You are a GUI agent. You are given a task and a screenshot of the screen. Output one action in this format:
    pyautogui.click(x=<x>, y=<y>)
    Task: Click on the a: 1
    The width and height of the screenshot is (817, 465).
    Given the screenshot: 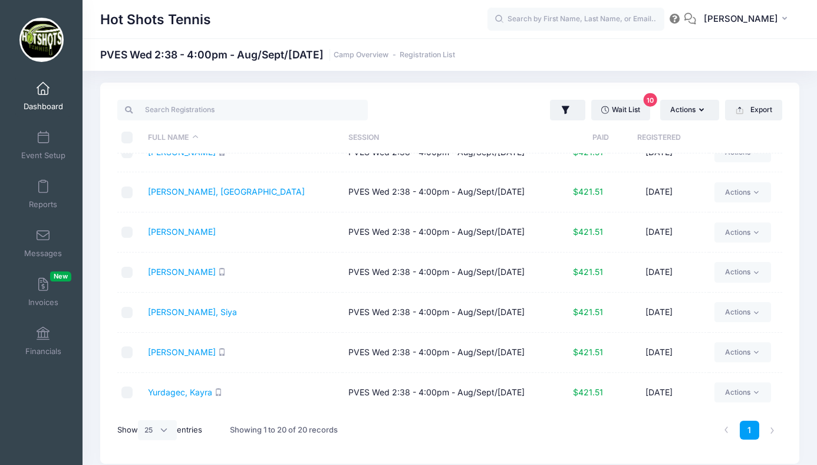 What is the action you would take?
    pyautogui.click(x=750, y=430)
    